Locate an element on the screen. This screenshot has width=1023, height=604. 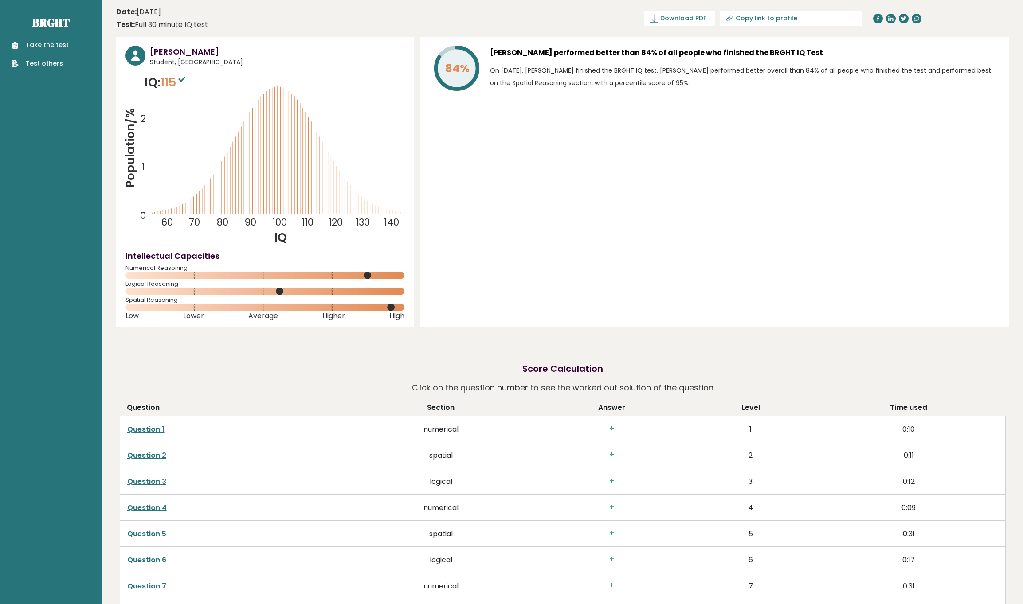
span: Higher is located at coordinates (333, 316).